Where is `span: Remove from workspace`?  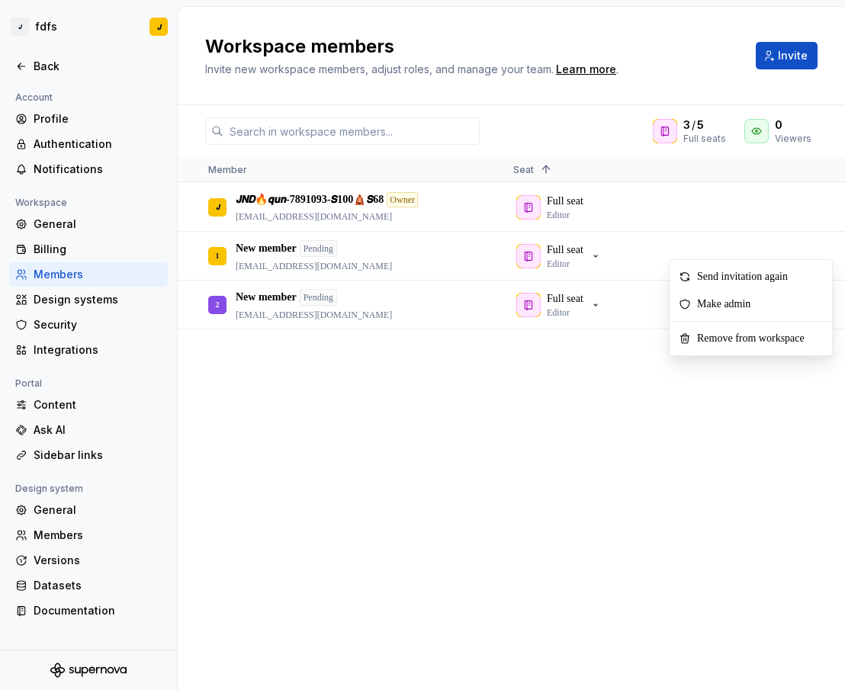
span: Remove from workspace is located at coordinates (753, 339).